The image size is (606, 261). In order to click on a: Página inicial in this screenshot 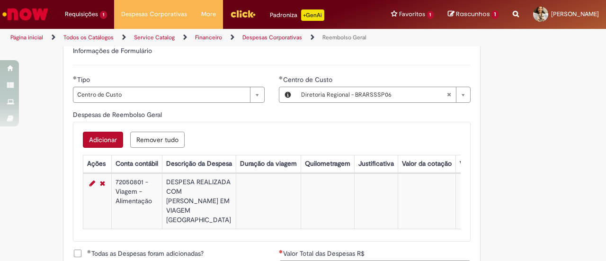, I will do `click(27, 37)`.